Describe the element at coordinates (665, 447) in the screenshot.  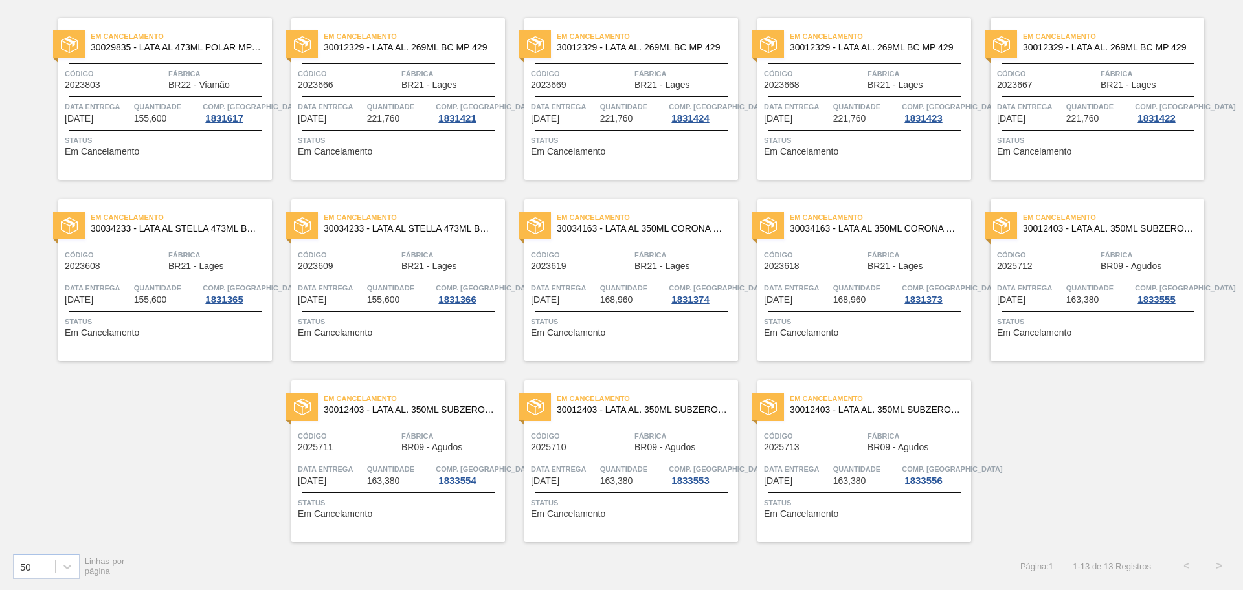
I see `span: BR09 - Agudos` at that location.